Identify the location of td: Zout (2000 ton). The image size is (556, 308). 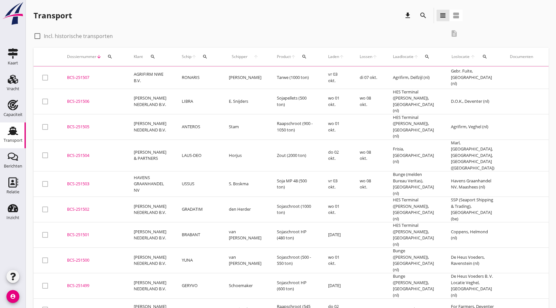
(295, 155).